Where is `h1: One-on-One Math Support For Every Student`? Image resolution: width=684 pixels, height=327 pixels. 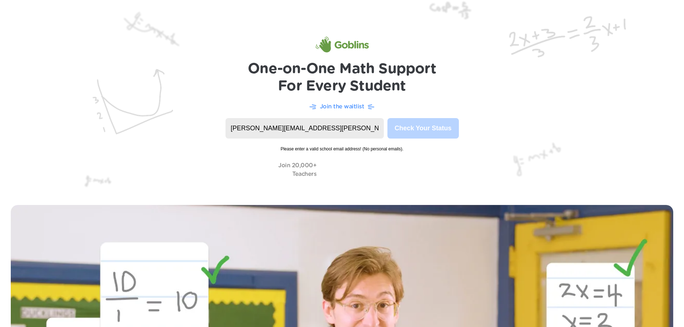
h1: One-on-One Math Support For Every Student is located at coordinates (342, 78).